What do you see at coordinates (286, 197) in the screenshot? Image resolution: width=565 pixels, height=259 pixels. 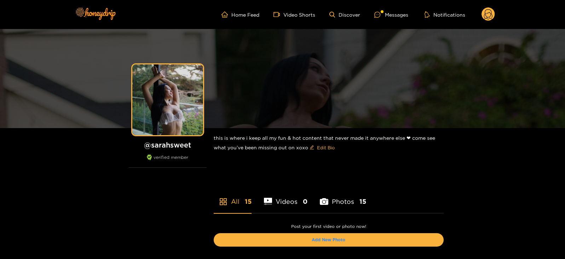 I see `li: Videos` at bounding box center [286, 197].